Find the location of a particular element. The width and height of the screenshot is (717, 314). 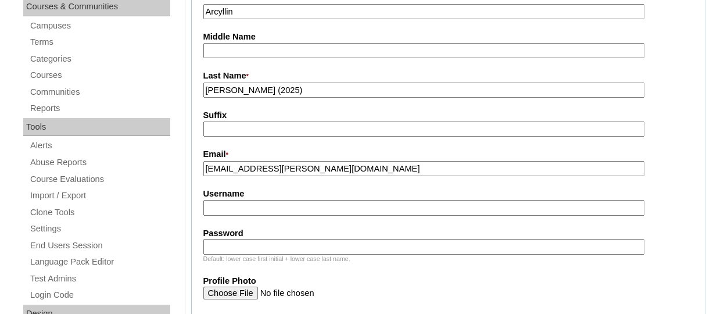

label: Password is located at coordinates (448, 233).